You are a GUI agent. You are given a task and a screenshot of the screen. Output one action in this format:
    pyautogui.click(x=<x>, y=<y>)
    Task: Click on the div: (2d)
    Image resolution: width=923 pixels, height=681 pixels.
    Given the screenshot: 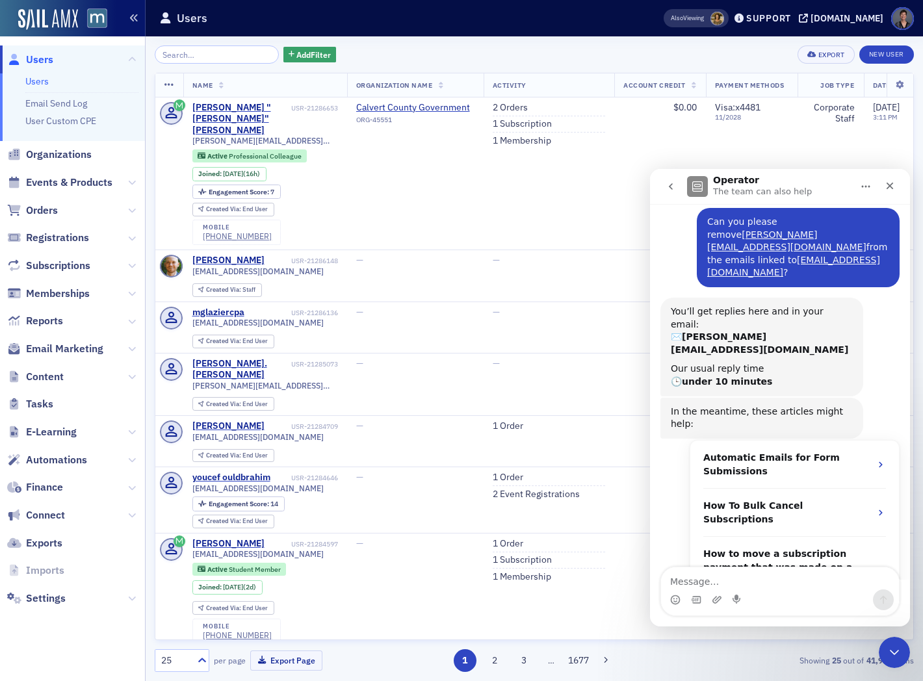 What is the action you would take?
    pyautogui.click(x=239, y=587)
    